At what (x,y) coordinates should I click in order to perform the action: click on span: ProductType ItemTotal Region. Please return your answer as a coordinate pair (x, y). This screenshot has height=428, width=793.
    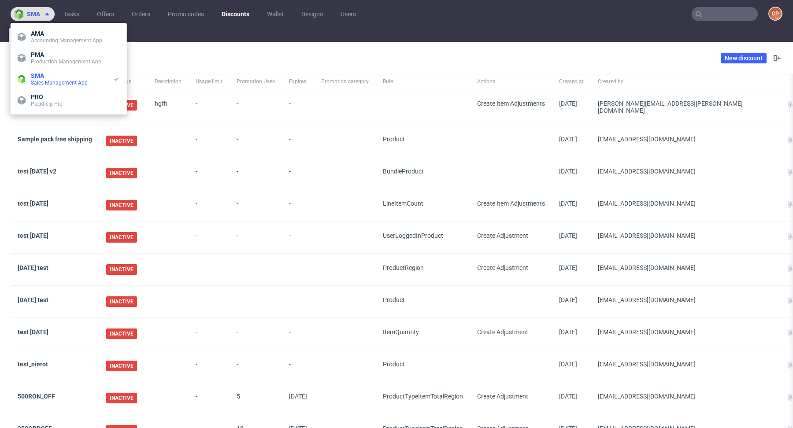
    Looking at the image, I should click on (423, 397).